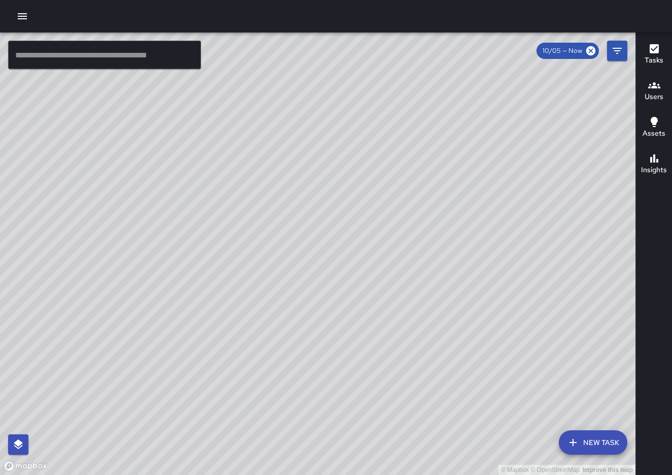 The width and height of the screenshot is (672, 475). I want to click on button: Tasks, so click(654, 55).